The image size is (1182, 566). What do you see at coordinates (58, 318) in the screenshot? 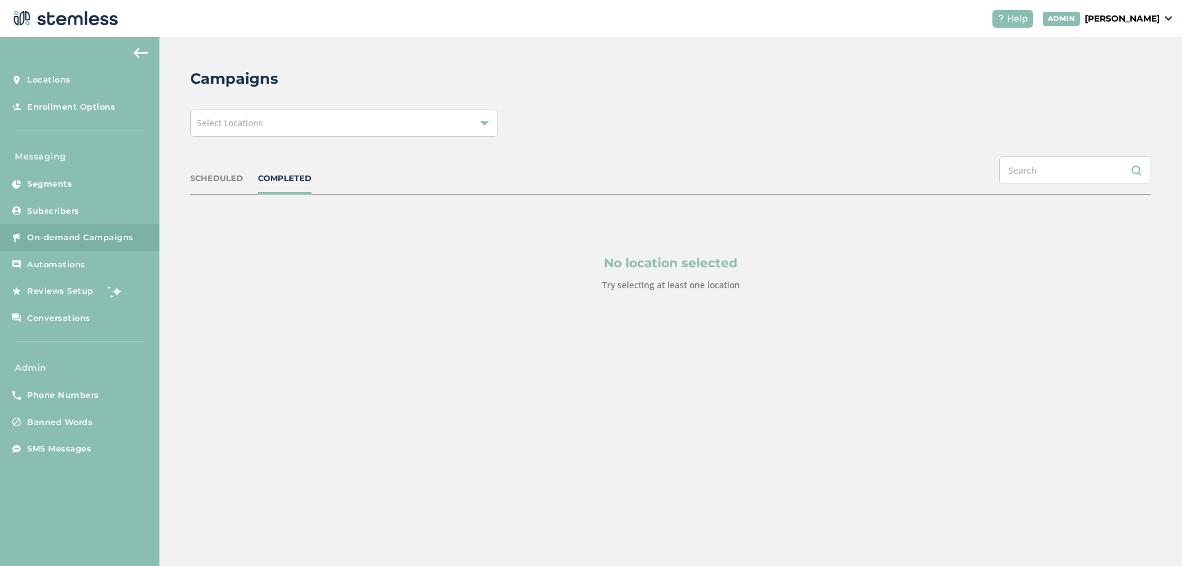
I see `span: Conversations` at bounding box center [58, 318].